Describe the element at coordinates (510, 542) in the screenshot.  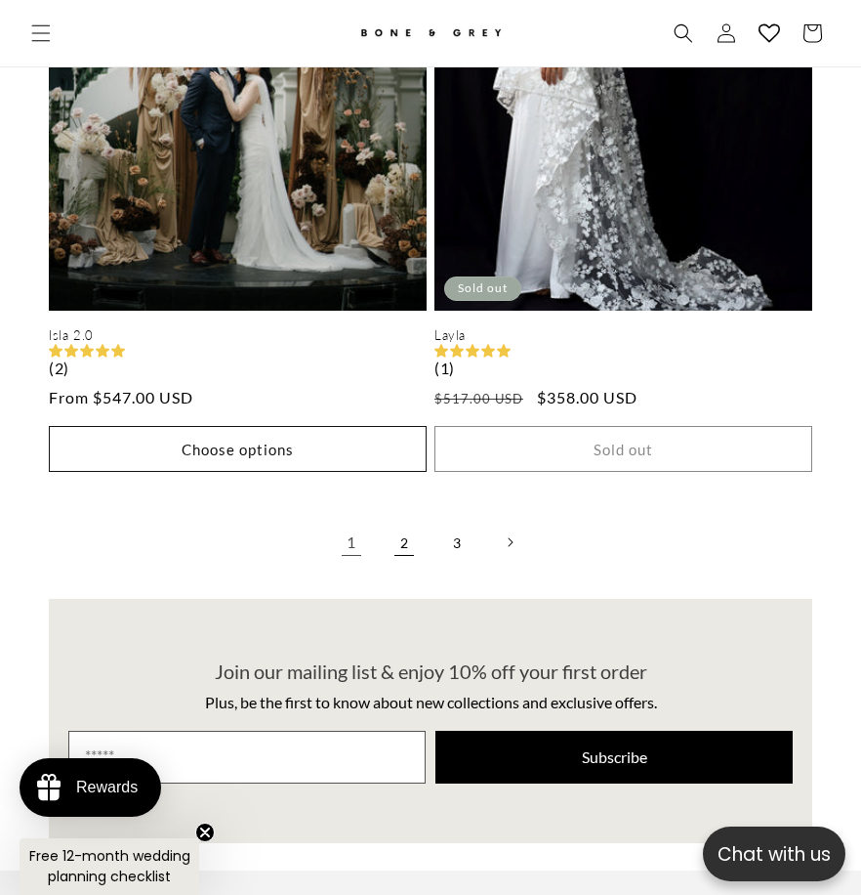
I see `a: Next page` at that location.